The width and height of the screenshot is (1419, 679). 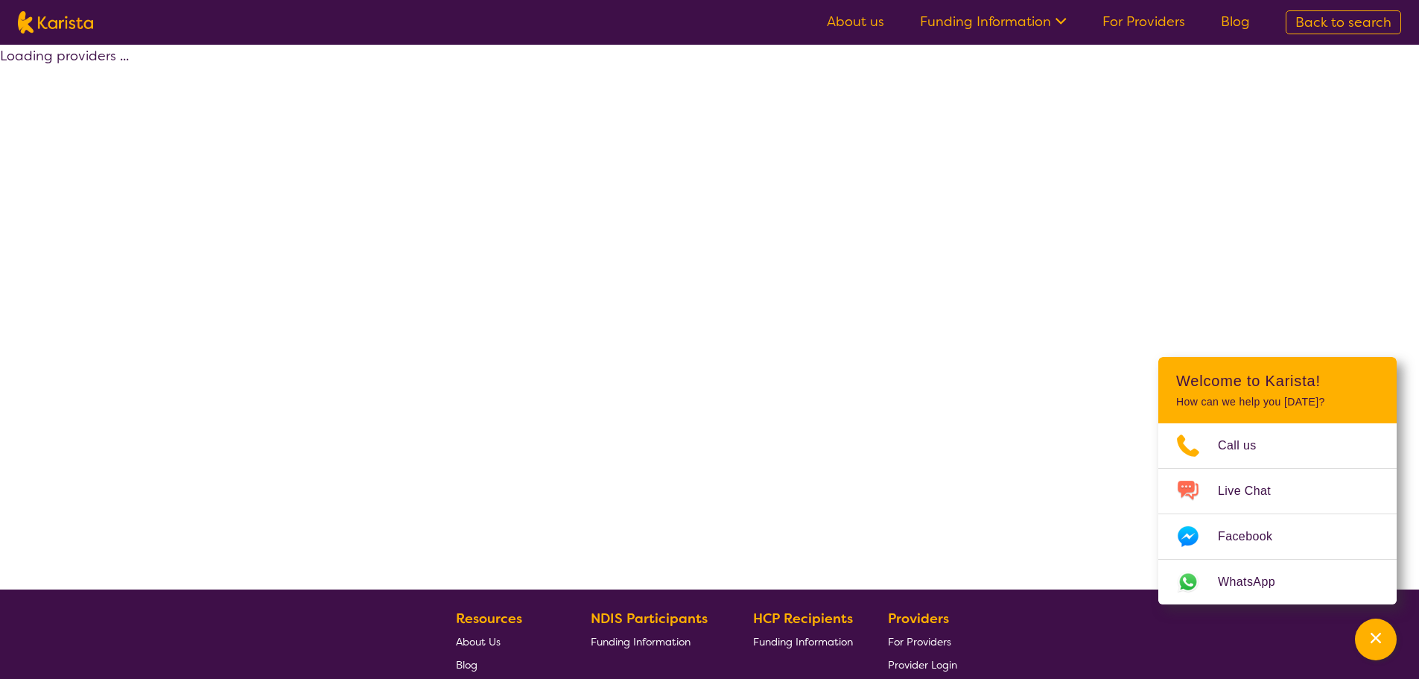 I want to click on ul: Choose channel, so click(x=1278, y=513).